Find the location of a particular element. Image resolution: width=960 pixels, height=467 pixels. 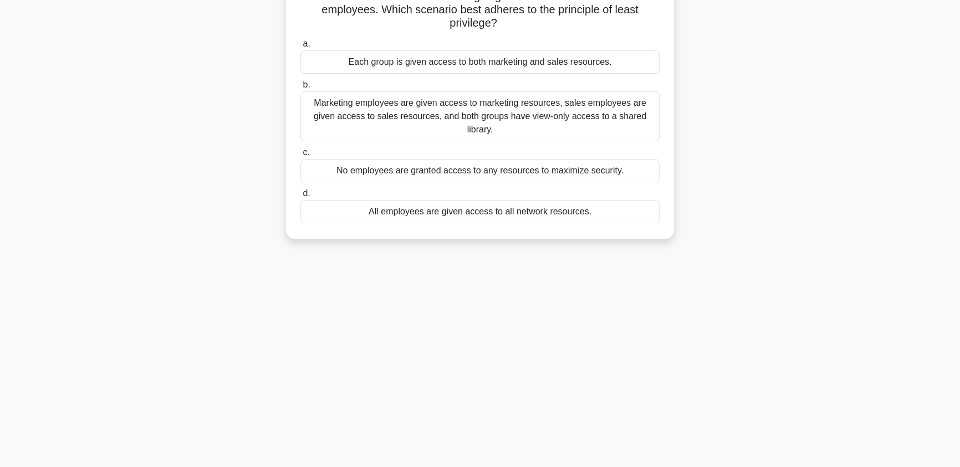

span: c. is located at coordinates (306, 152).